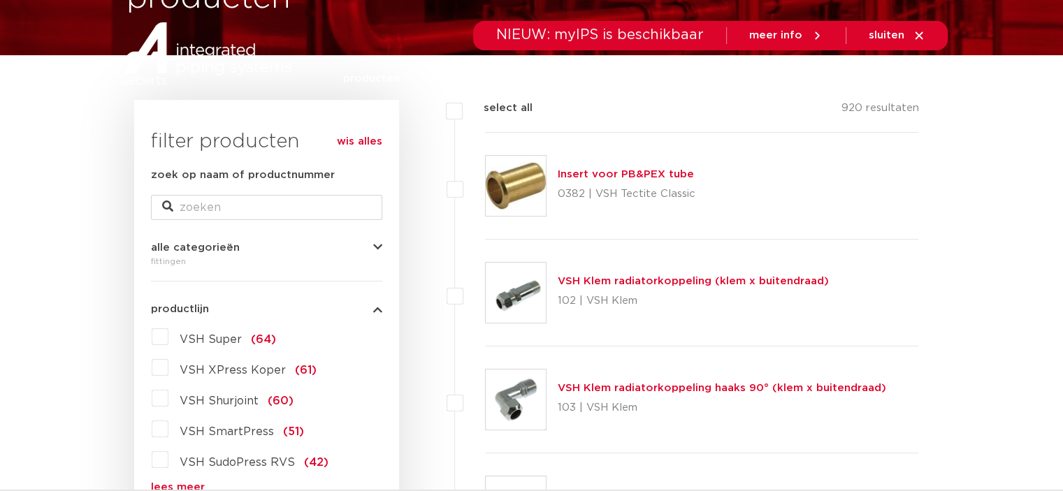 This screenshot has width=1063, height=491. Describe the element at coordinates (305, 370) in the screenshot. I see `span: (61)` at that location.